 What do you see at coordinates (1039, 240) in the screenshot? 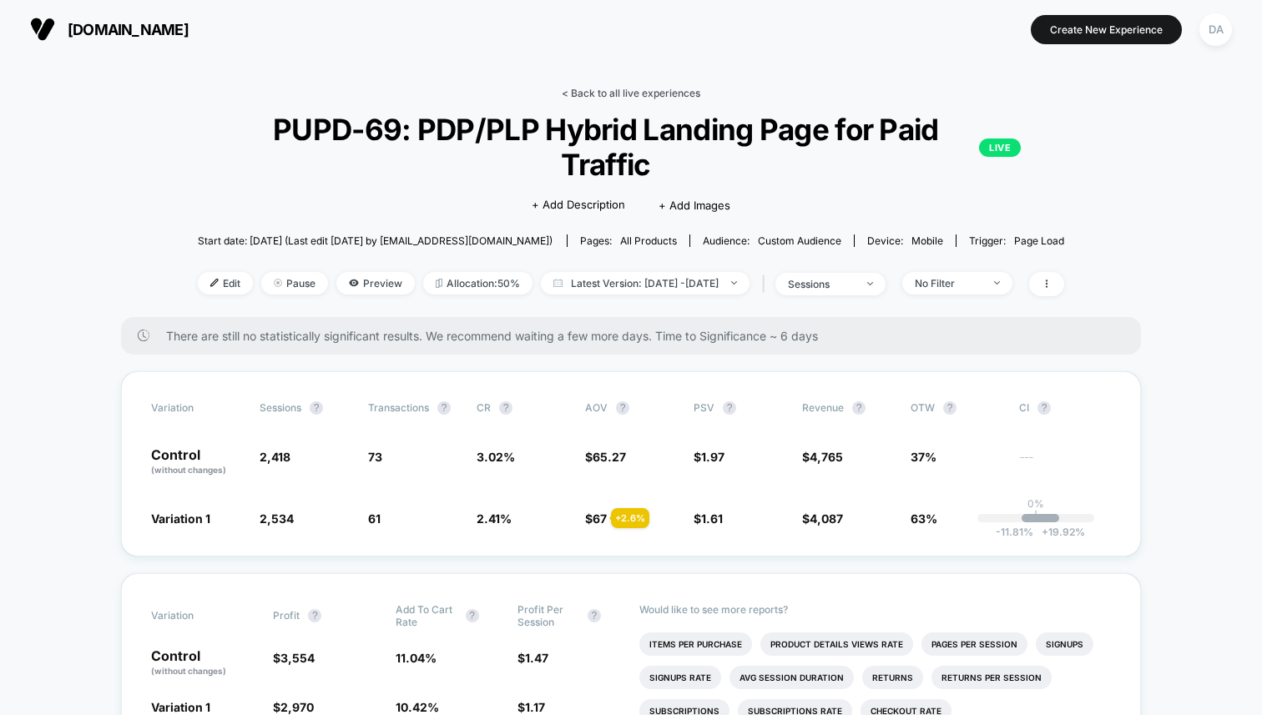
I see `span: Page Load` at bounding box center [1039, 240].